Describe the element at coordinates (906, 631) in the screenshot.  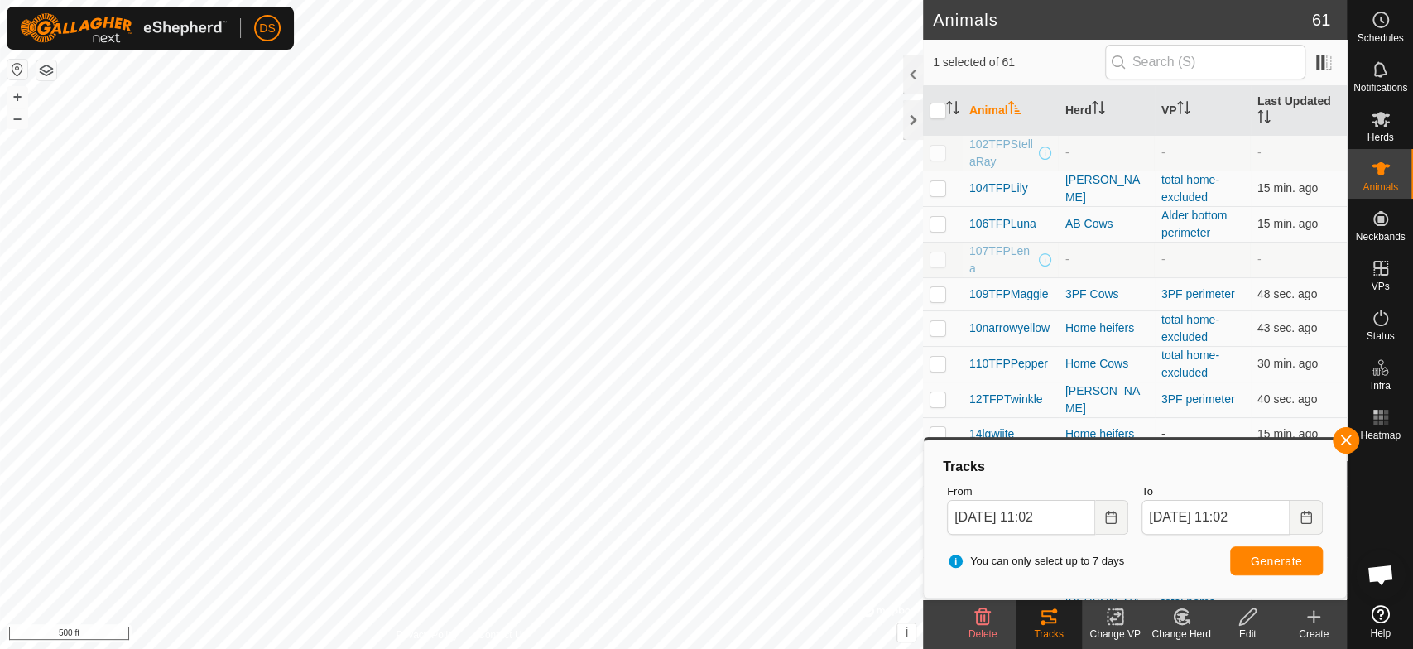
I see `span: i` at that location.